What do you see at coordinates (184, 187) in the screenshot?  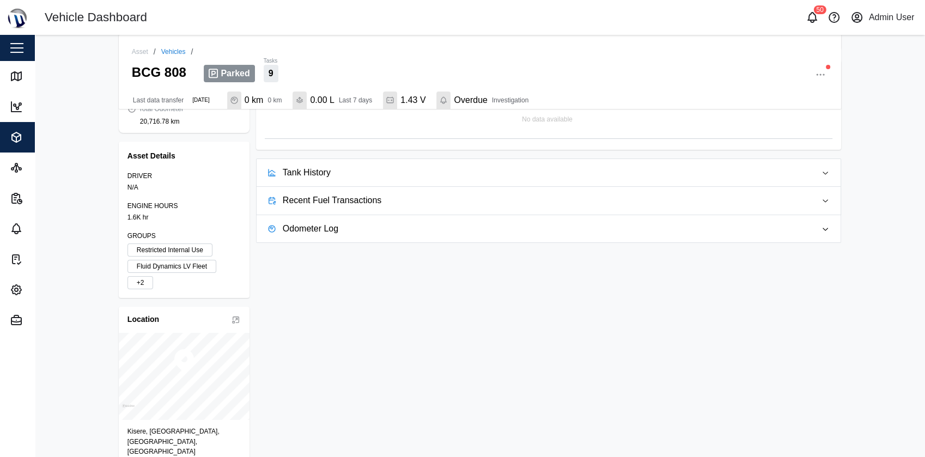 I see `div: N/A` at bounding box center [184, 187].